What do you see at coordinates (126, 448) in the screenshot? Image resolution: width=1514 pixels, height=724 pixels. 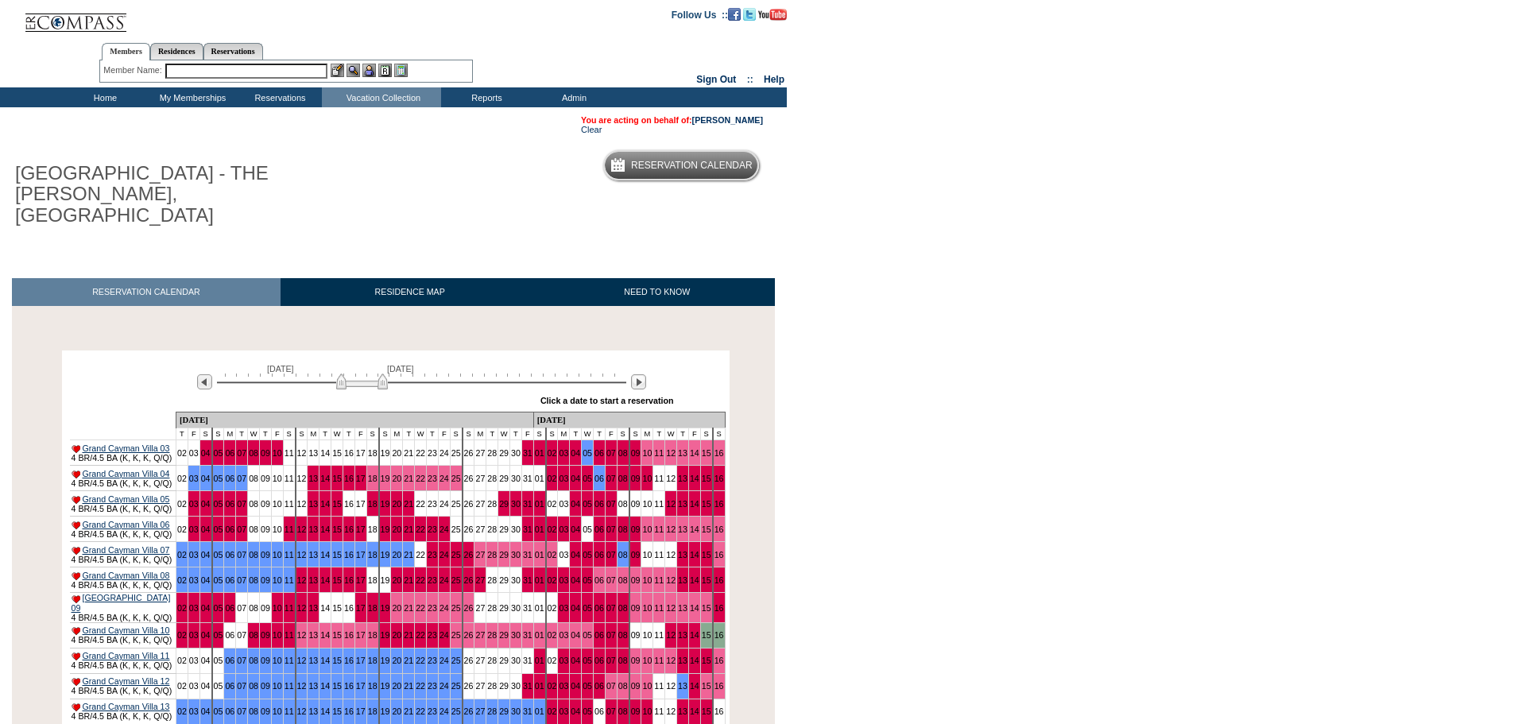 I see `a: Grand Cayman Villa 03` at bounding box center [126, 448].